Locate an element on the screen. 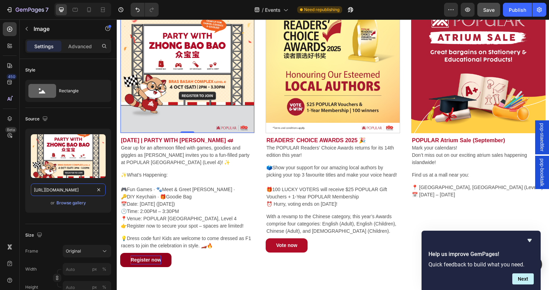 The height and width of the screenshot is (290, 549). button: 7 is located at coordinates (27, 10).